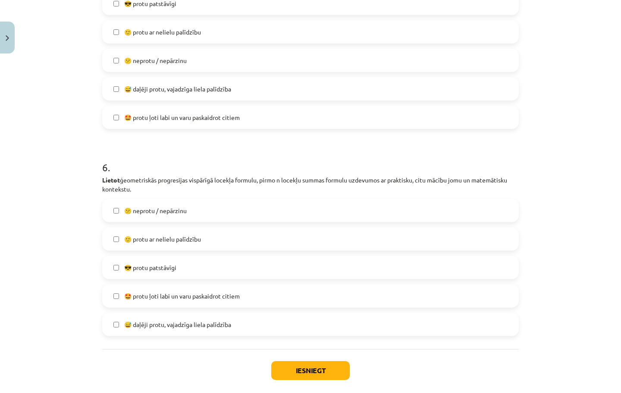 The image size is (621, 393). Describe the element at coordinates (7, 38) in the screenshot. I see `img: icon-close-lesson-0947bae3869378f0d4975bcd49f059093ad1ed9edebbc8119c70593378902aed.svg` at that location.